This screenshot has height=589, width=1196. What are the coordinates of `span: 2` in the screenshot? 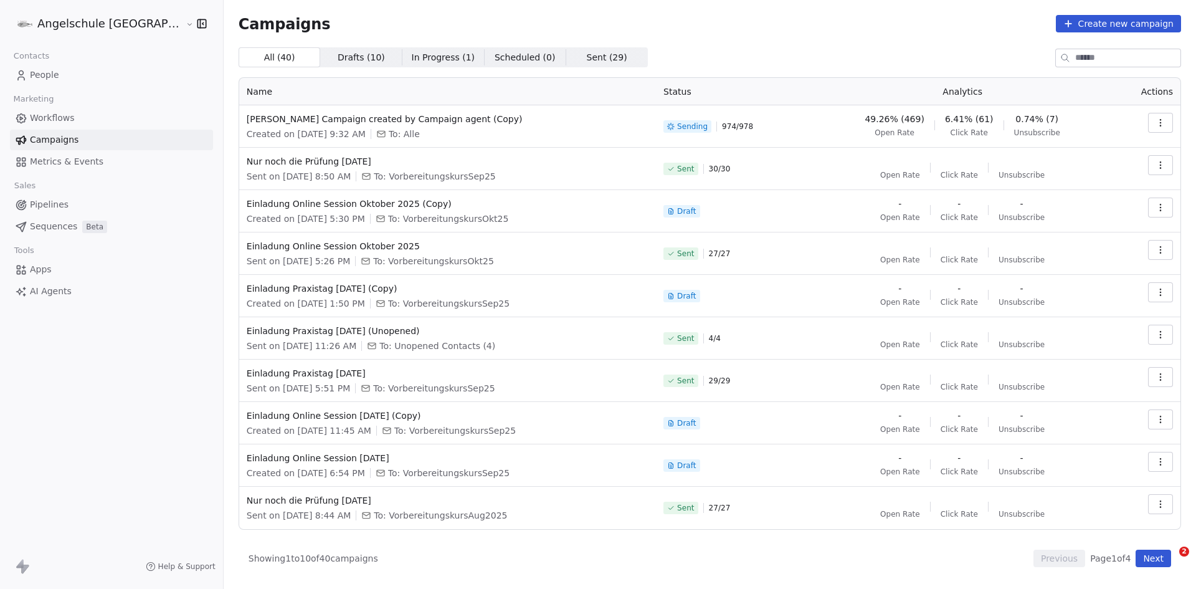 It's located at (1184, 551).